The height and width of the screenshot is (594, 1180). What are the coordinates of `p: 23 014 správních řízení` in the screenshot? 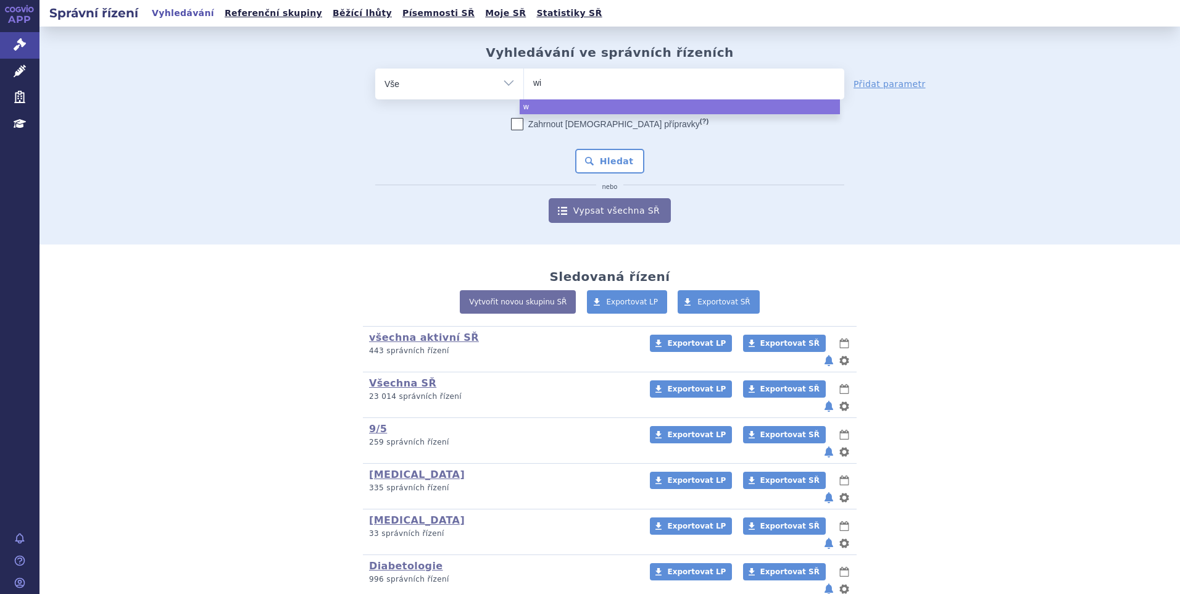 It's located at (501, 396).